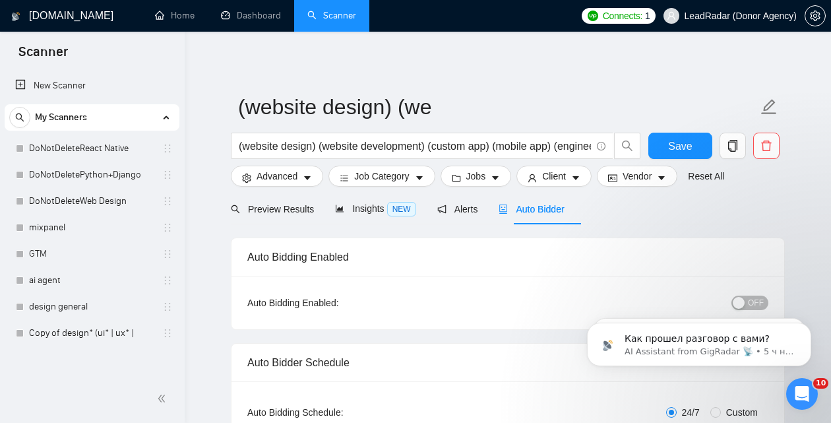 This screenshot has width=831, height=423. Describe the element at coordinates (175, 15) in the screenshot. I see `a: homeHome` at that location.